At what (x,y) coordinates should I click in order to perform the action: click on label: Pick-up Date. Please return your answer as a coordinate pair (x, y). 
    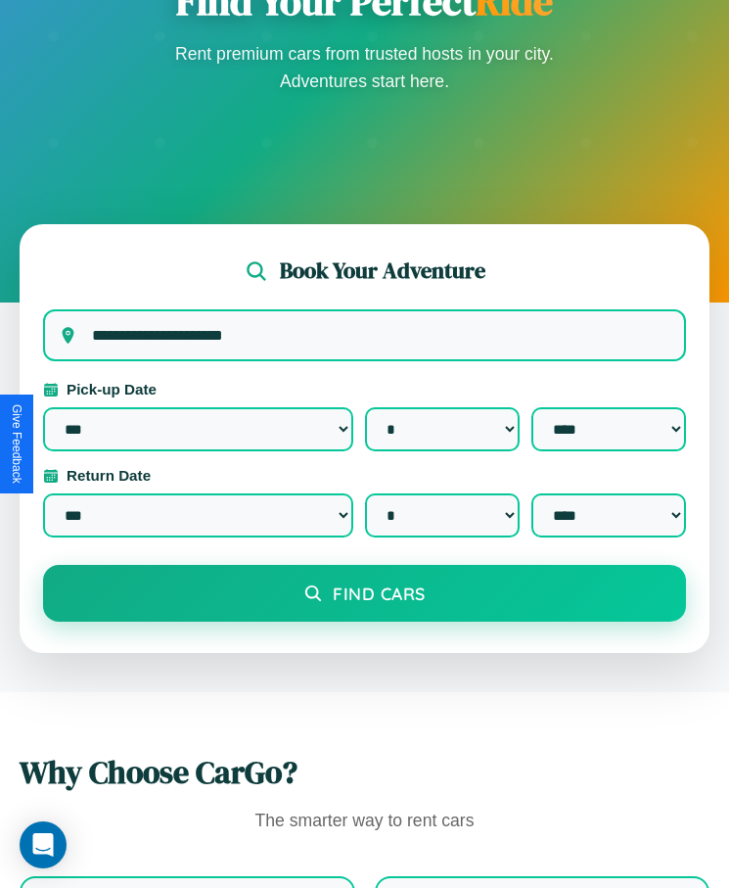
    Looking at the image, I should click on (364, 389).